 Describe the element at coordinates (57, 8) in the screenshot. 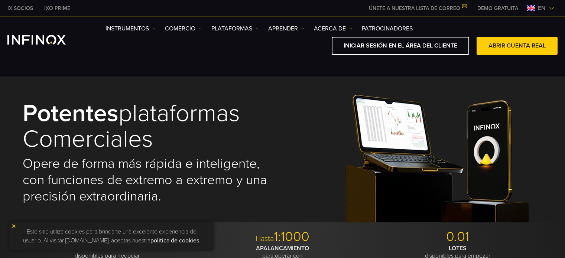

I see `font: IXO PRIME` at that location.